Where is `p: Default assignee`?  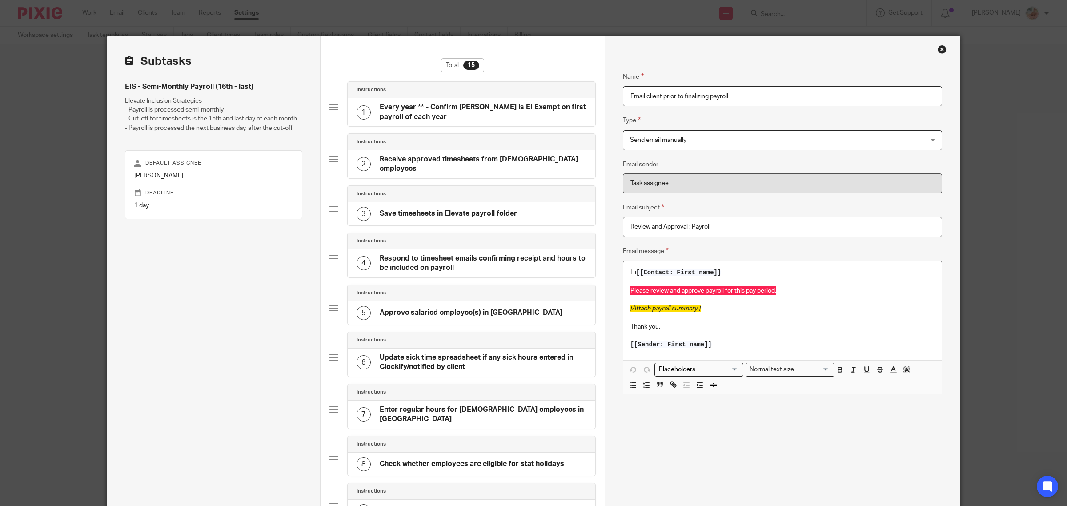 p: Default assignee is located at coordinates (213, 163).